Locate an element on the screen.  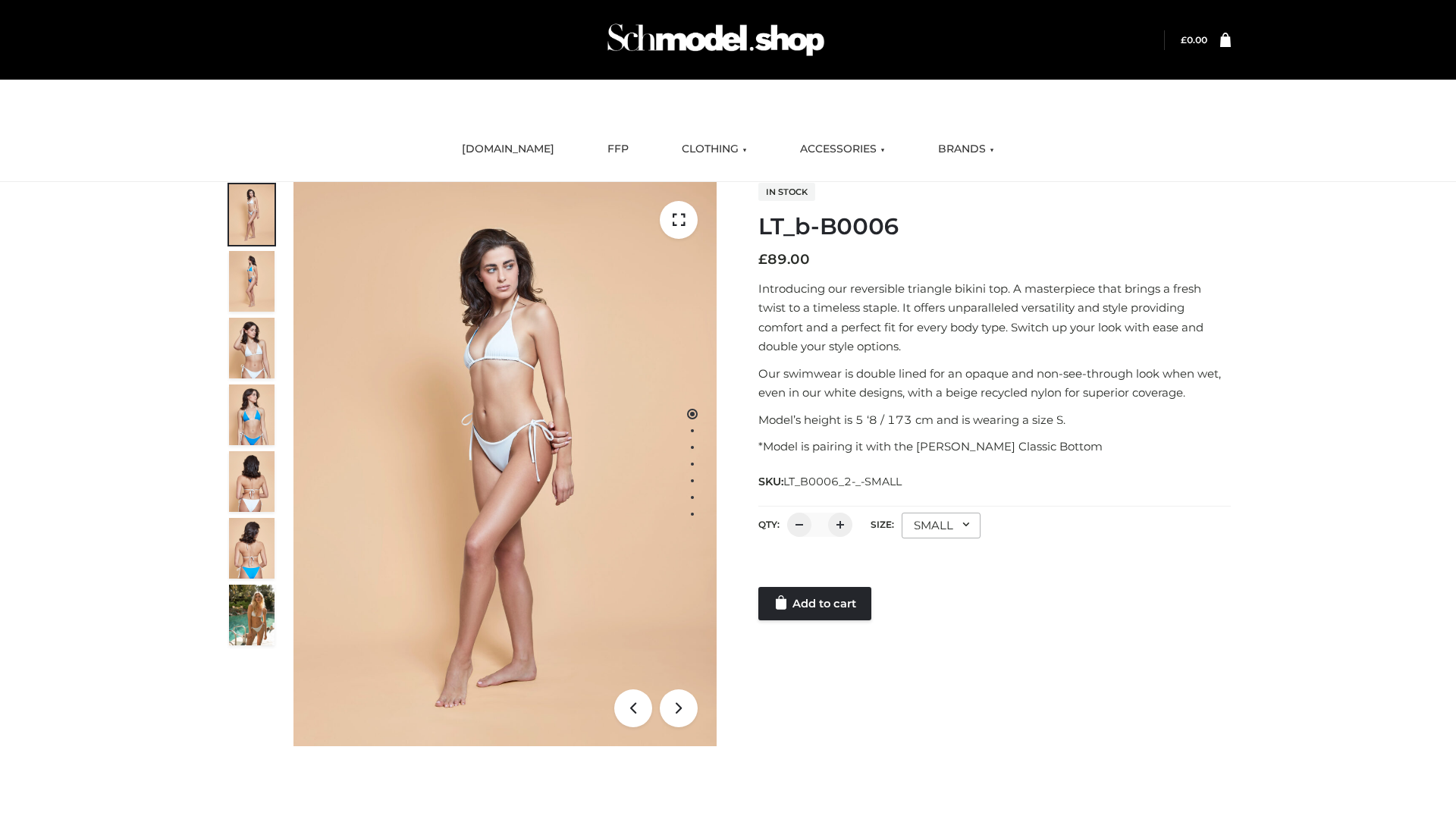
a: BRANDS is located at coordinates (966, 150).